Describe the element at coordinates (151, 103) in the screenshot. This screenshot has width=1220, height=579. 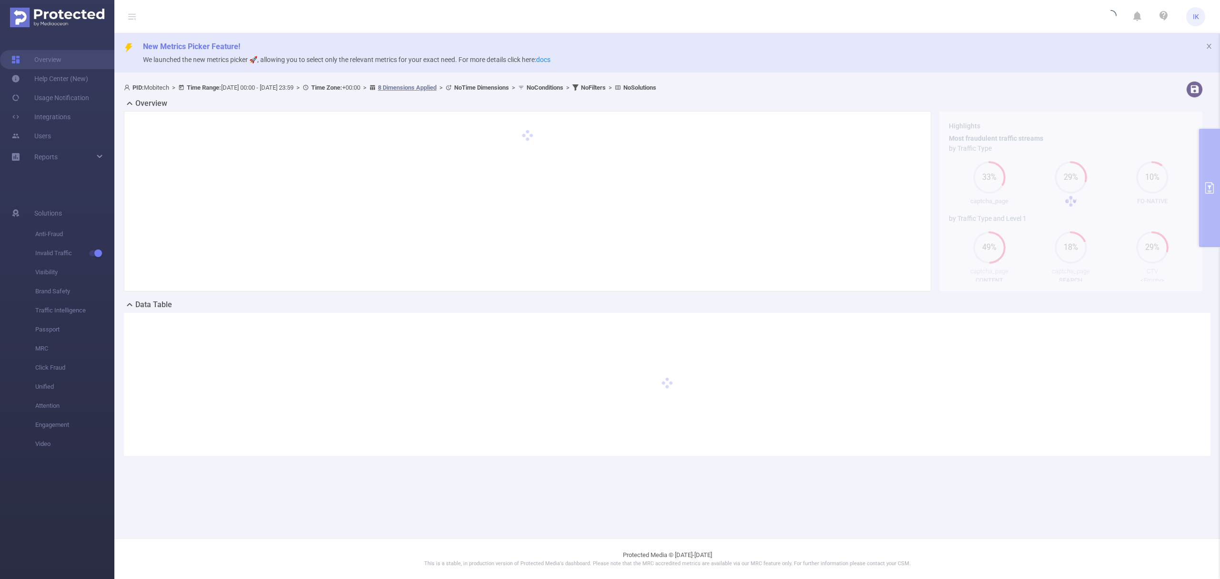
I see `h2: Overview` at that location.